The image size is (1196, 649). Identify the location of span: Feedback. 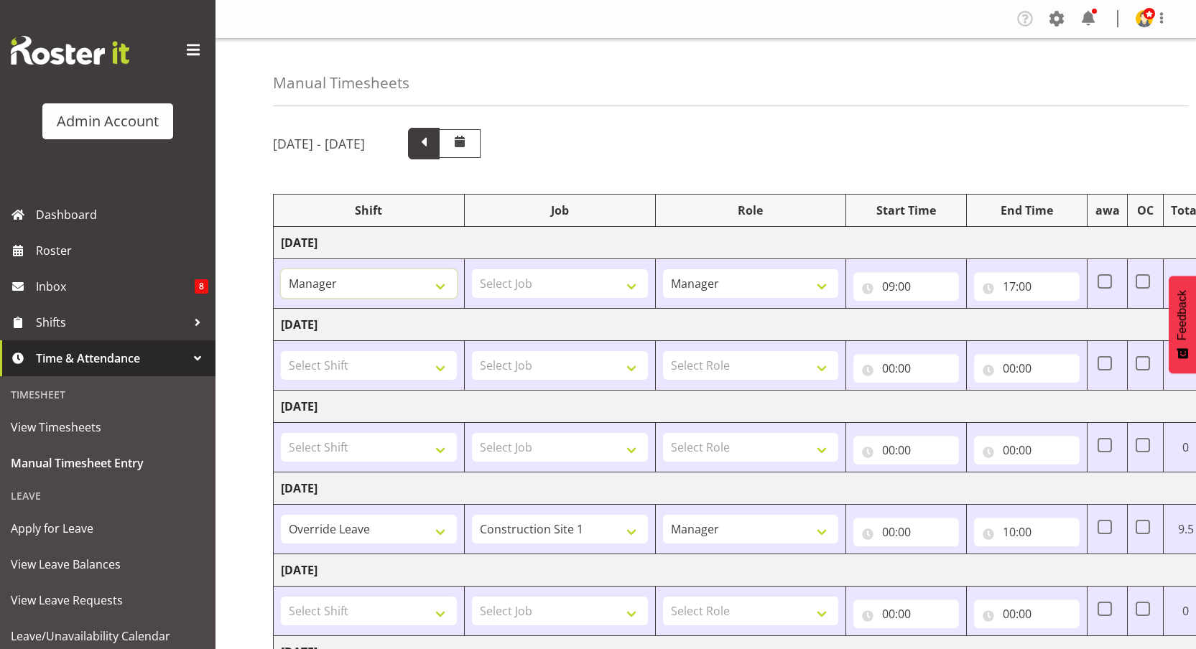
(1182, 315).